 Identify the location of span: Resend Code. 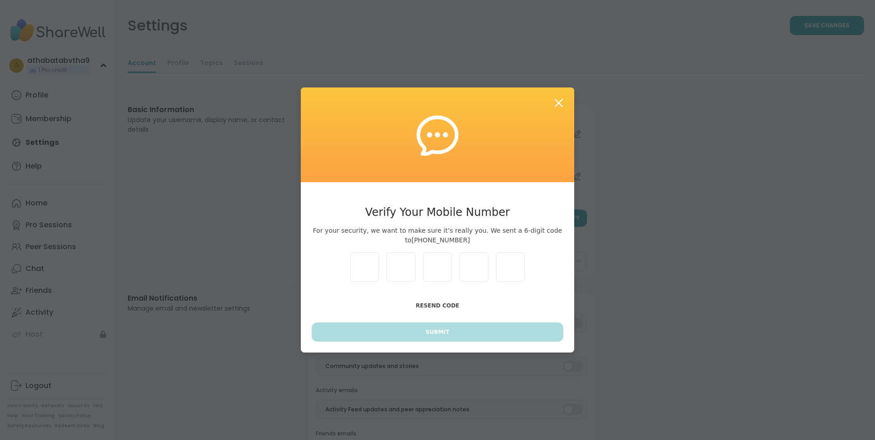
(438, 306).